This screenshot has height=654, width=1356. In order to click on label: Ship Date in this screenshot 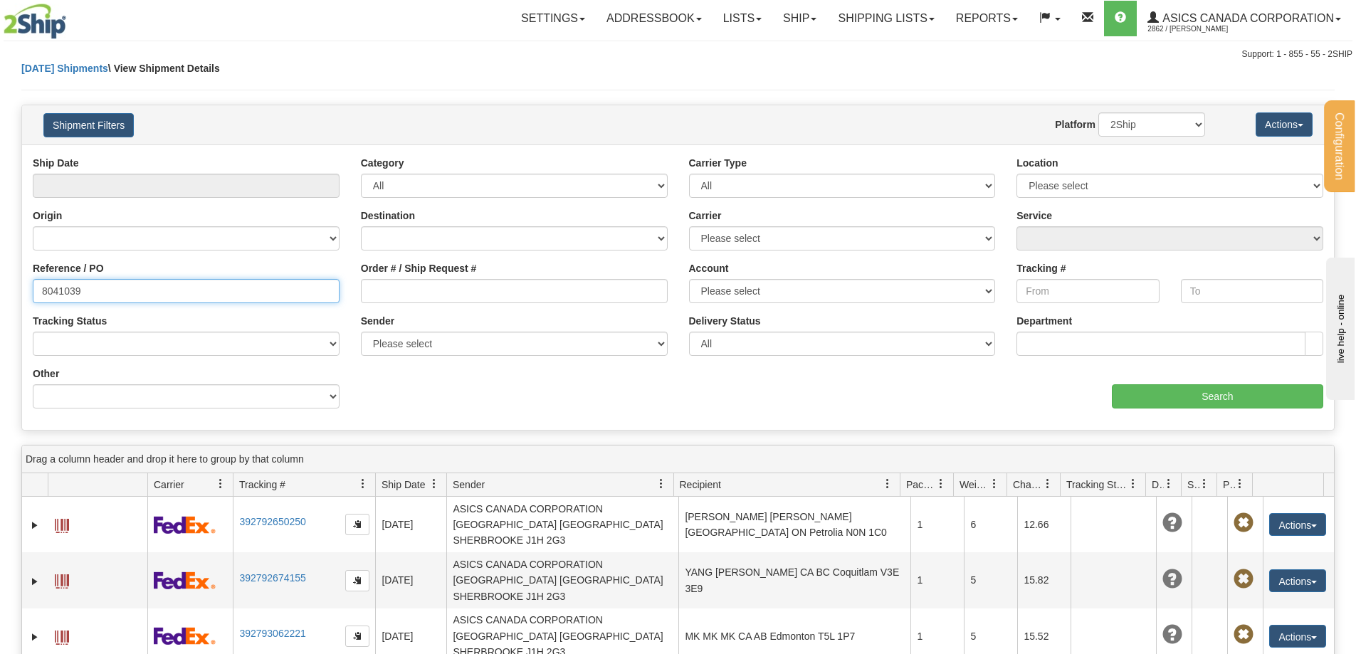, I will do `click(56, 163)`.